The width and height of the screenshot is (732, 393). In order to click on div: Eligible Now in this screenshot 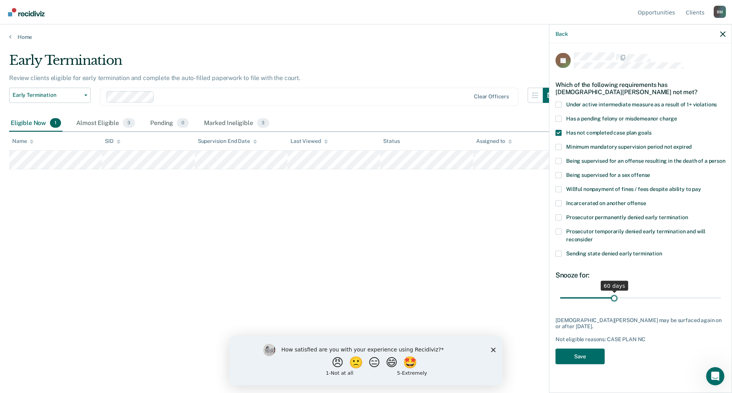, I will do `click(36, 124)`.